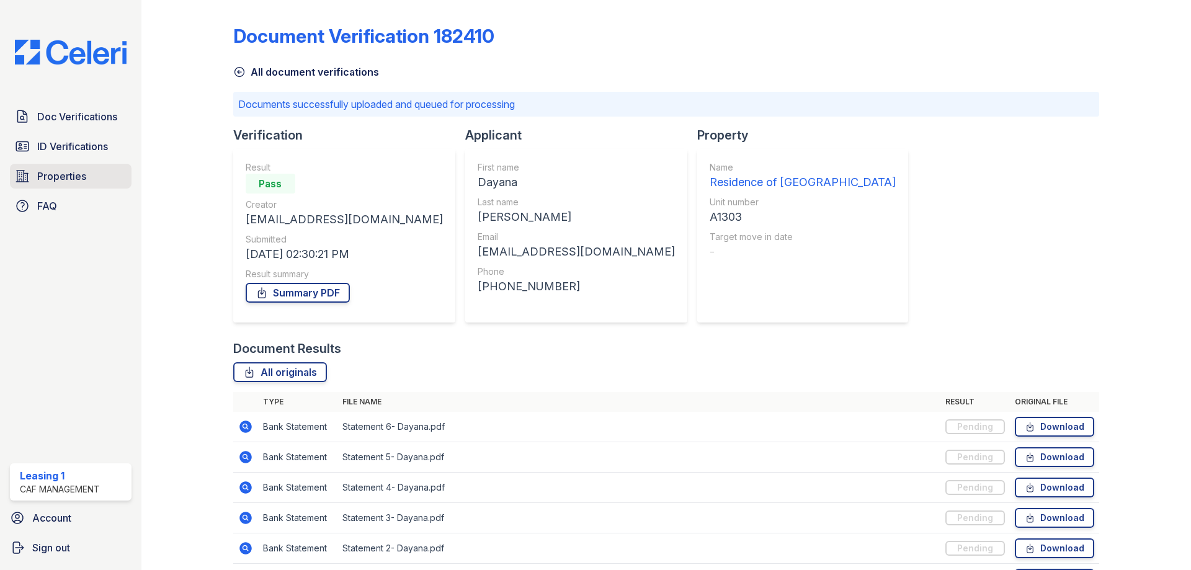 This screenshot has width=1191, height=570. What do you see at coordinates (975, 402) in the screenshot?
I see `th: Result` at bounding box center [975, 402].